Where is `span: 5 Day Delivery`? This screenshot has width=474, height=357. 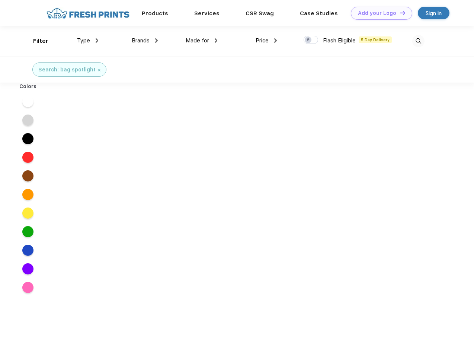
span: 5 Day Delivery is located at coordinates (375, 40).